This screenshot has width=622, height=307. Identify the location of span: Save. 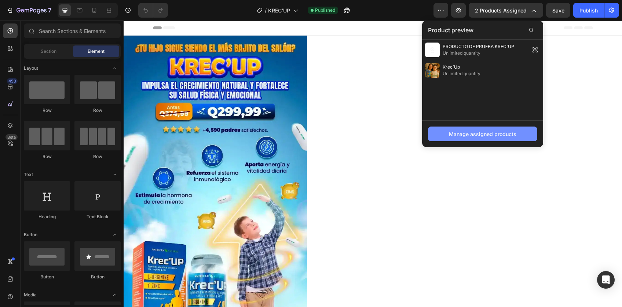
(558, 10).